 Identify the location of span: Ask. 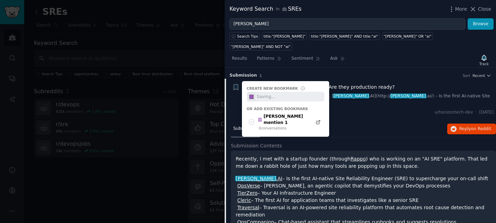
(334, 59).